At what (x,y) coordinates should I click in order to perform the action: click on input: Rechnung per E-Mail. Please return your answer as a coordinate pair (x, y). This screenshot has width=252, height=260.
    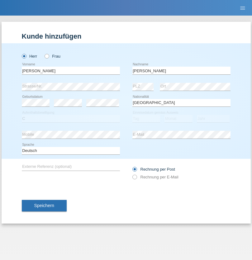
    Looking at the image, I should click on (134, 178).